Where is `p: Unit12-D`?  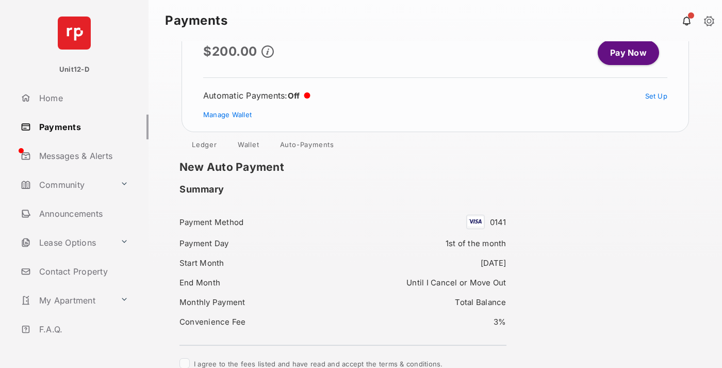
p: Unit12-D is located at coordinates (74, 70).